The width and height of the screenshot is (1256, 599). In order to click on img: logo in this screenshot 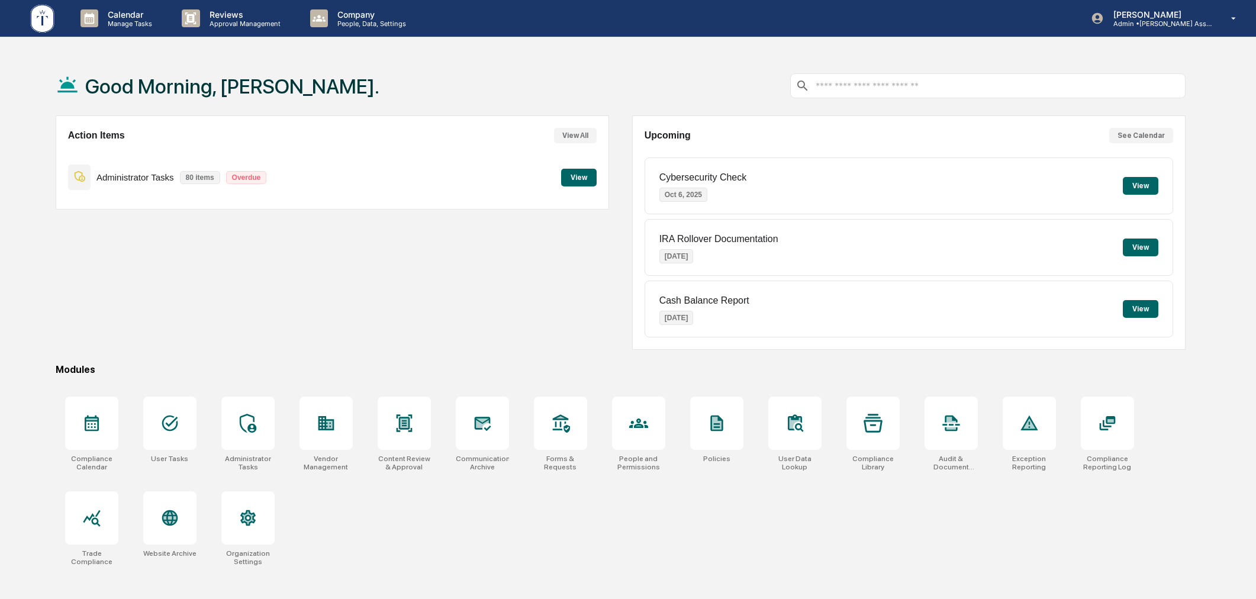, I will do `click(43, 18)`.